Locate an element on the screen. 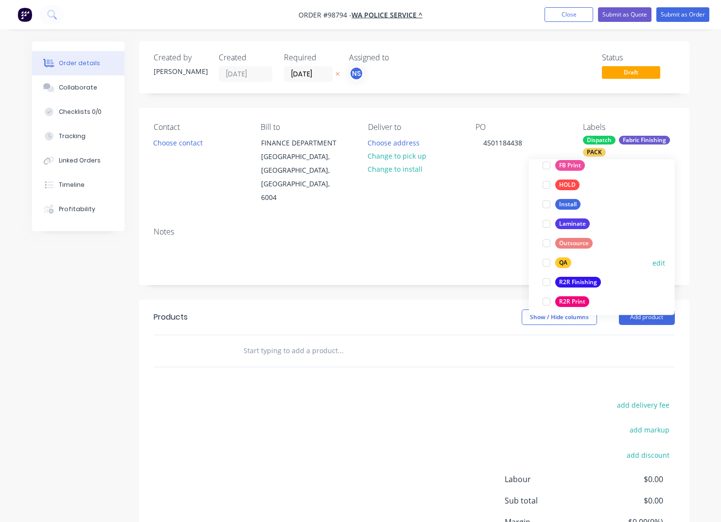  div: Linked Orders is located at coordinates (80, 160).